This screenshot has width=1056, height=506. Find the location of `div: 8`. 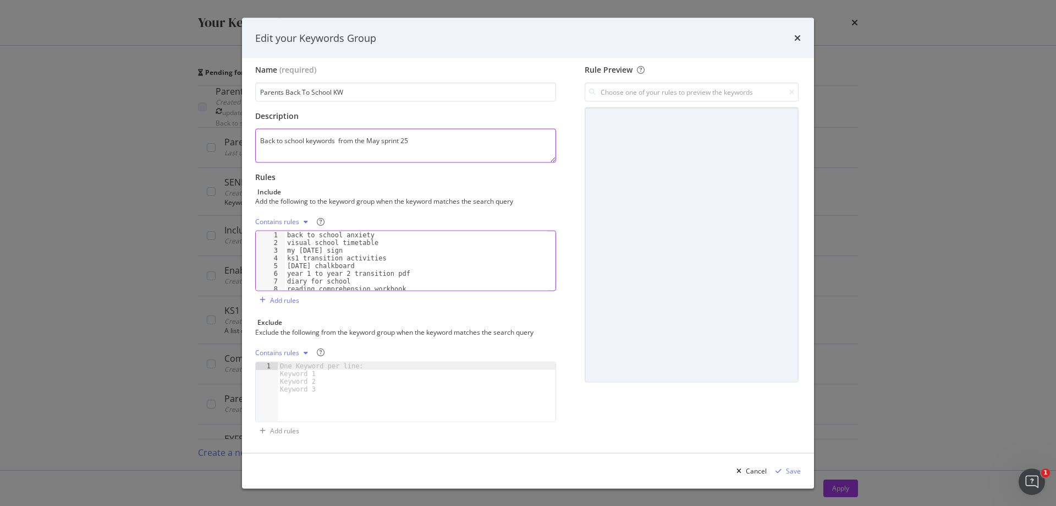

div: 8 is located at coordinates (270, 289).